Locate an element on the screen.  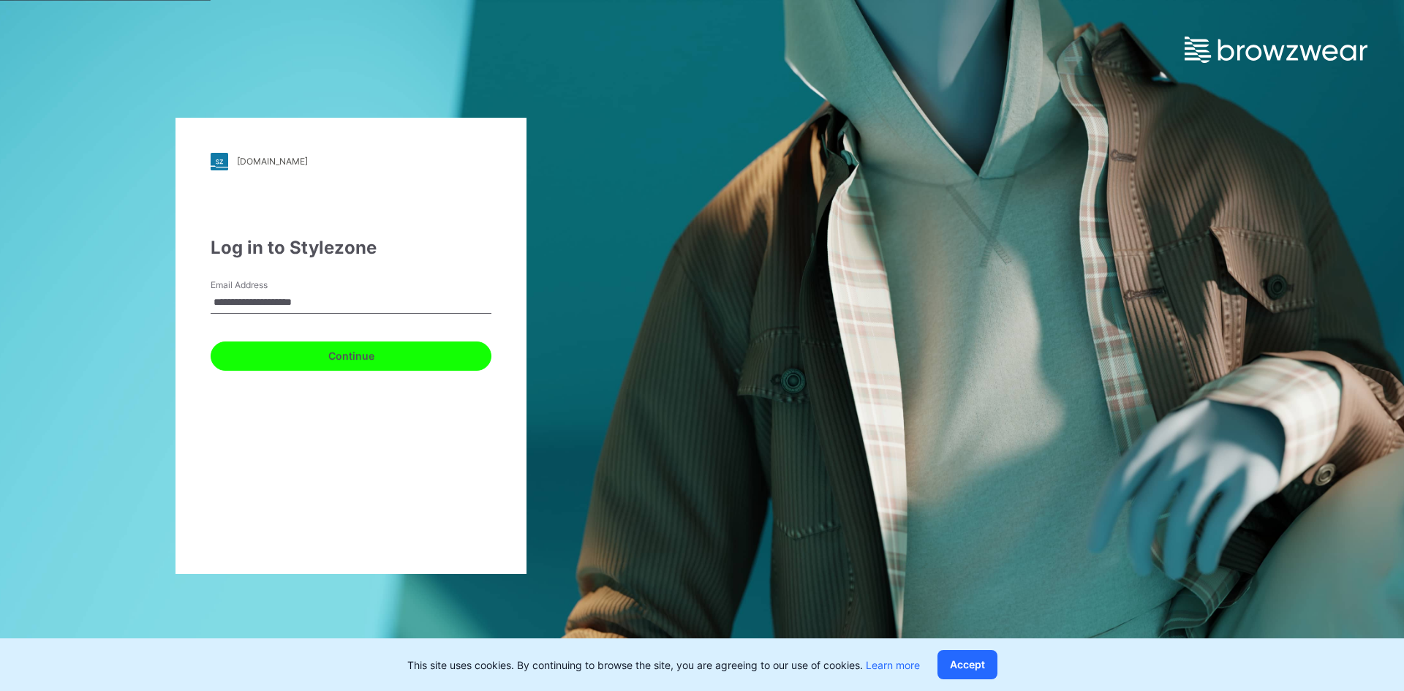
a: Learn more is located at coordinates (893, 665).